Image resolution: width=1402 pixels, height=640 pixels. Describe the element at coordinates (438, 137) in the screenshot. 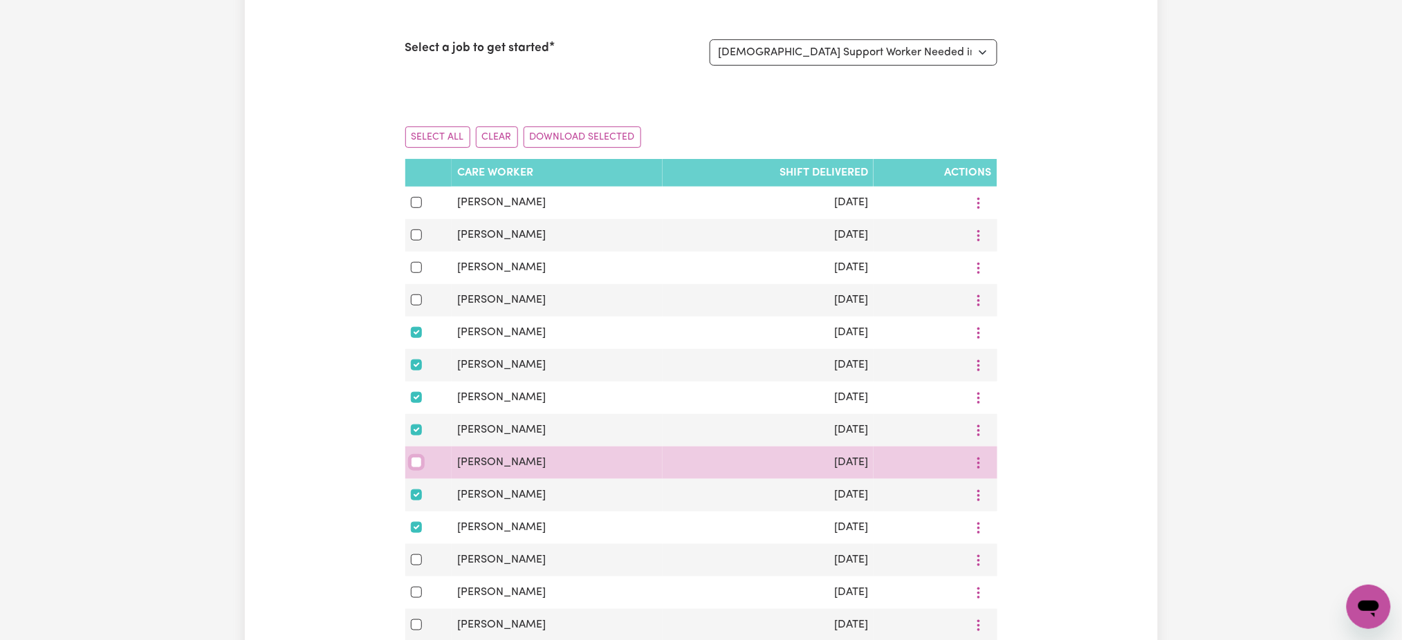

I see `button: Select All` at that location.